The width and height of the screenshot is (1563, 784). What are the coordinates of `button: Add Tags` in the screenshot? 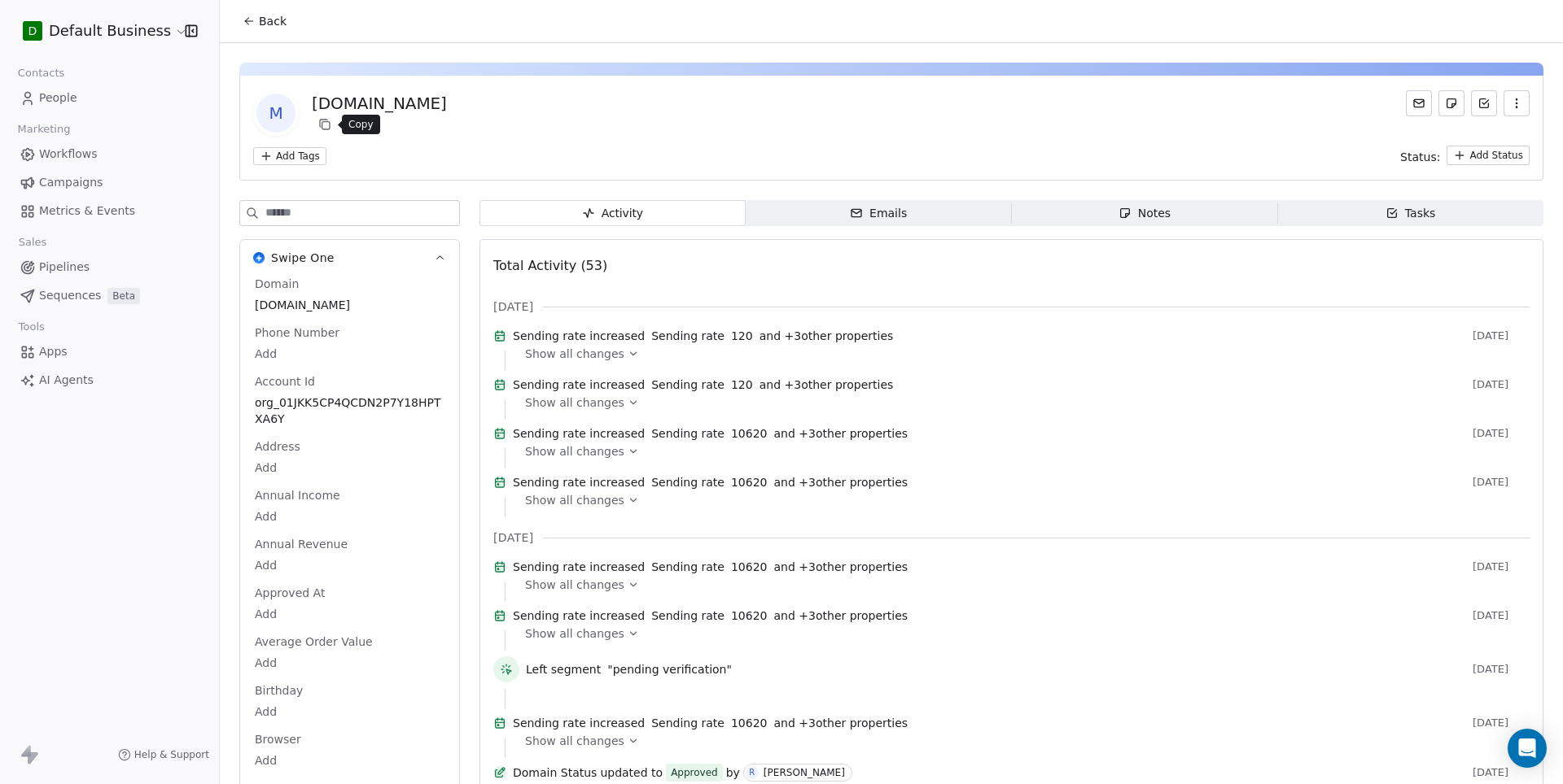 It's located at (289, 157).